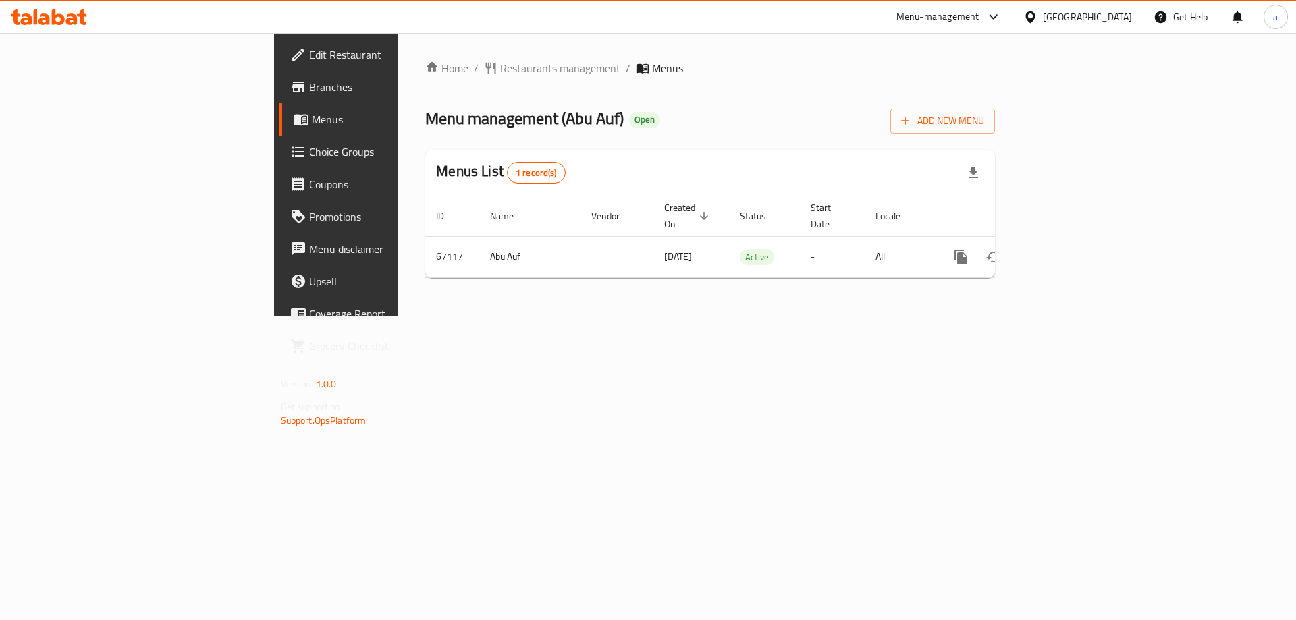 This screenshot has height=620, width=1296. What do you see at coordinates (899, 256) in the screenshot?
I see `td: All` at bounding box center [899, 256].